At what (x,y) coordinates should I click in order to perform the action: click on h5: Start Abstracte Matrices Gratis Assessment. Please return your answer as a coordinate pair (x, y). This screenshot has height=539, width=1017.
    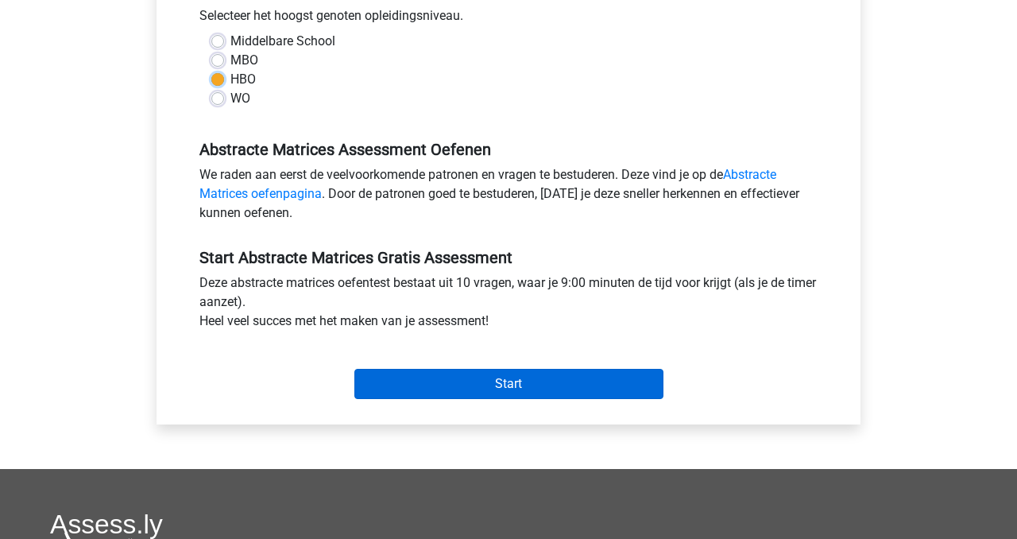
    Looking at the image, I should click on (509, 258).